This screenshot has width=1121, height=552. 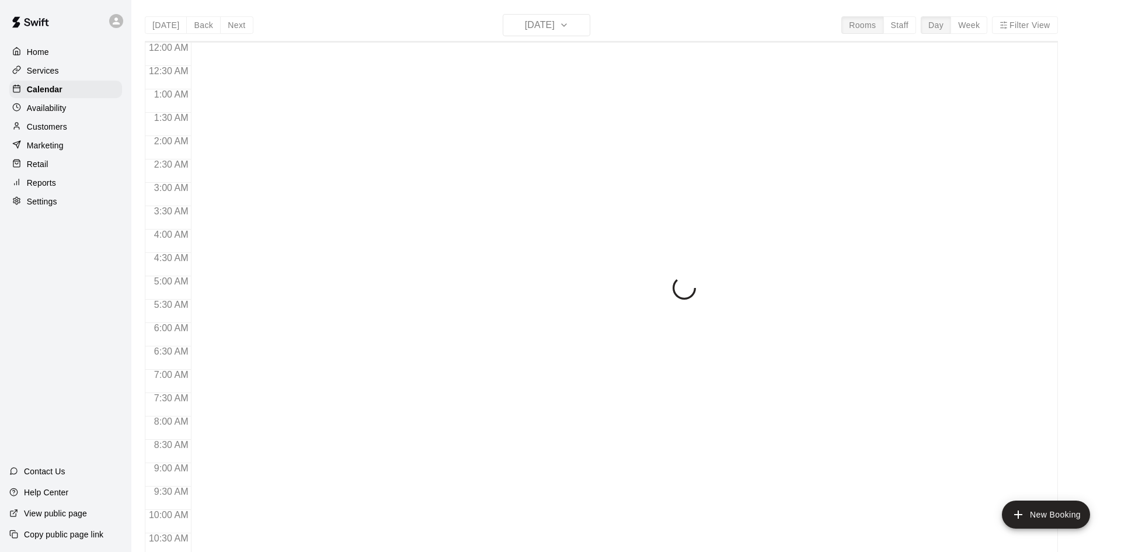 I want to click on a: Retail, so click(x=65, y=164).